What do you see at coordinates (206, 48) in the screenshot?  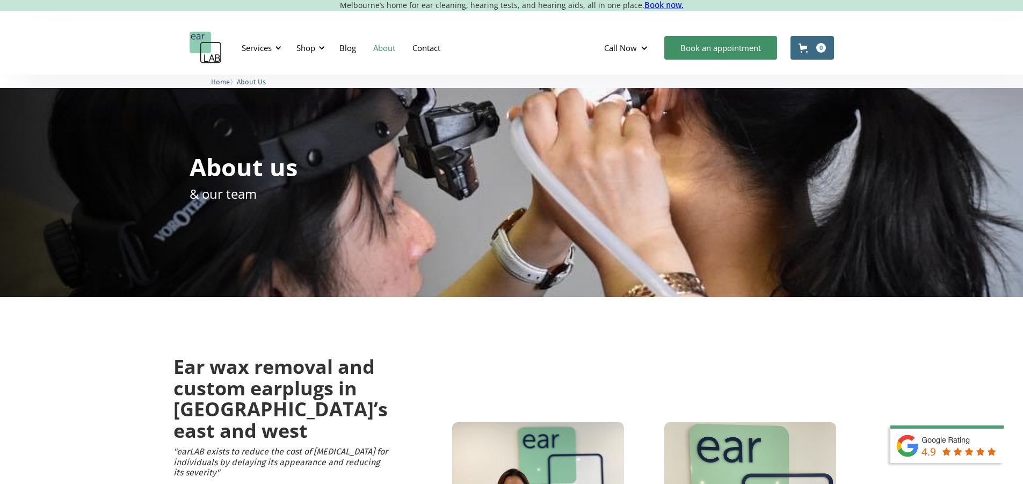 I see `a: home` at bounding box center [206, 48].